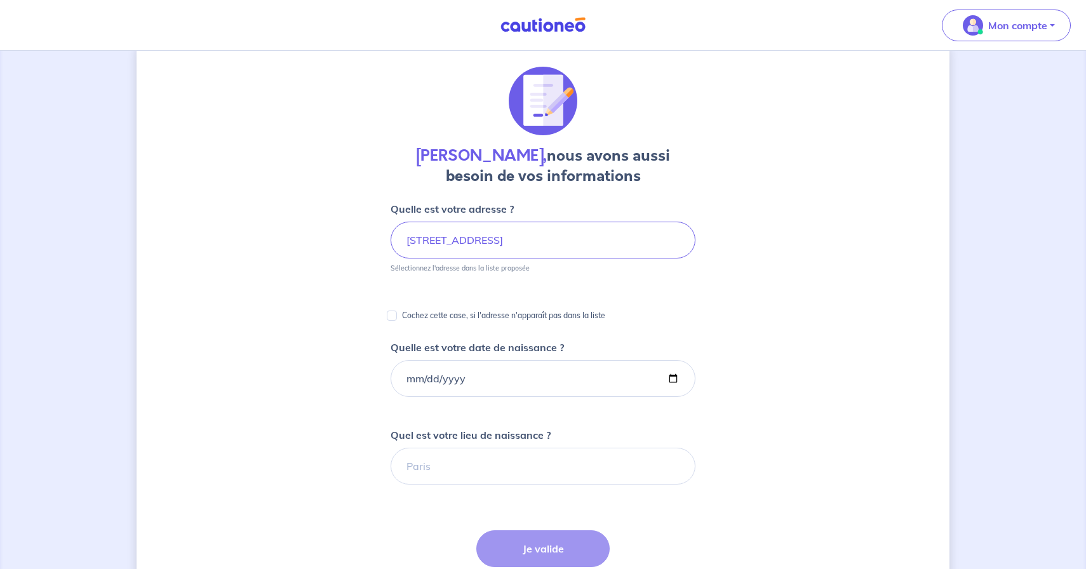 The height and width of the screenshot is (569, 1086). I want to click on p: Sélectionnez l'adresse dans la liste proposée, so click(460, 268).